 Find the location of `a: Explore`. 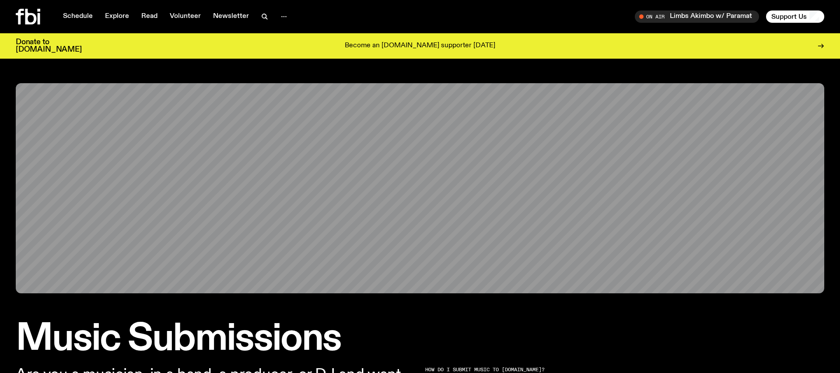

a: Explore is located at coordinates (117, 17).